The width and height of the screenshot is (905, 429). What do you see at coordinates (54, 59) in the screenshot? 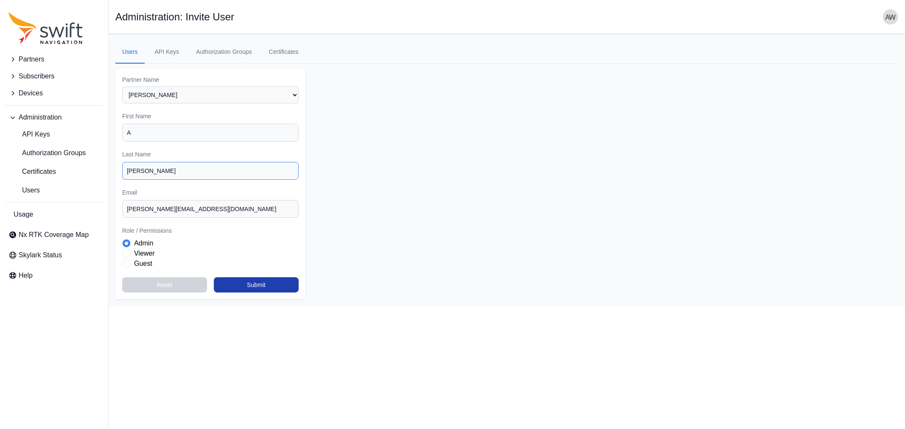
I see `button: Partners` at bounding box center [54, 59].